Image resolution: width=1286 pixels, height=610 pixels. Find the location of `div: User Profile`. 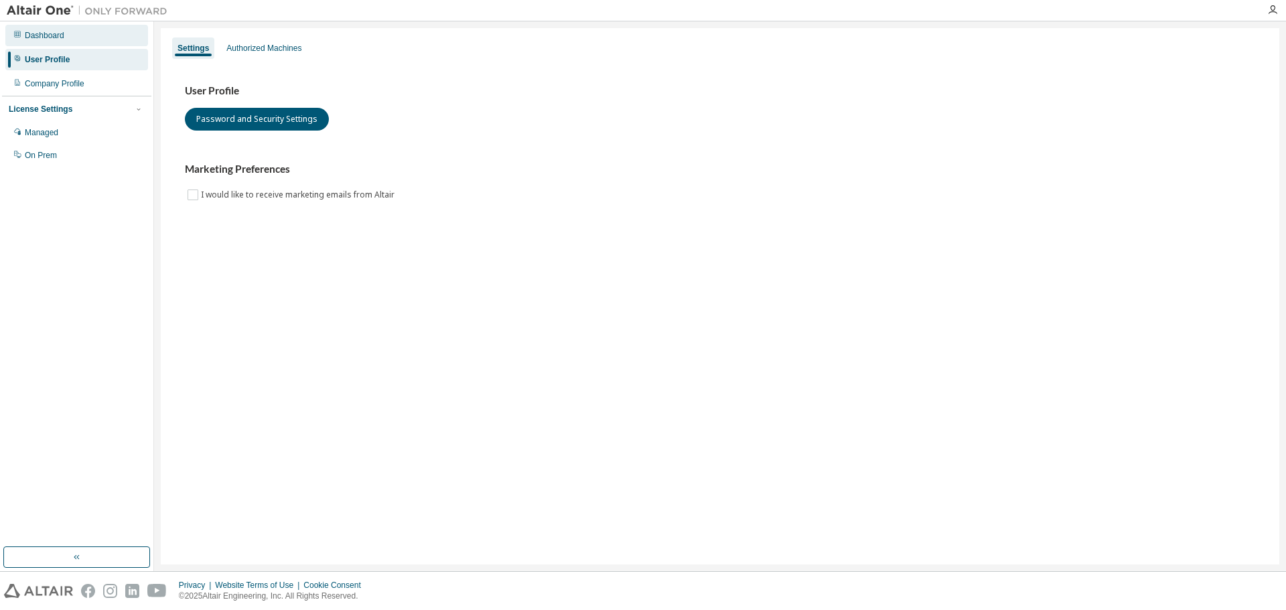

div: User Profile is located at coordinates (47, 60).